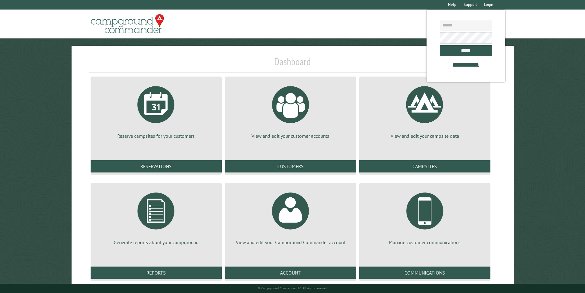 The height and width of the screenshot is (293, 585). What do you see at coordinates (425, 166) in the screenshot?
I see `a: Campsites` at bounding box center [425, 166].